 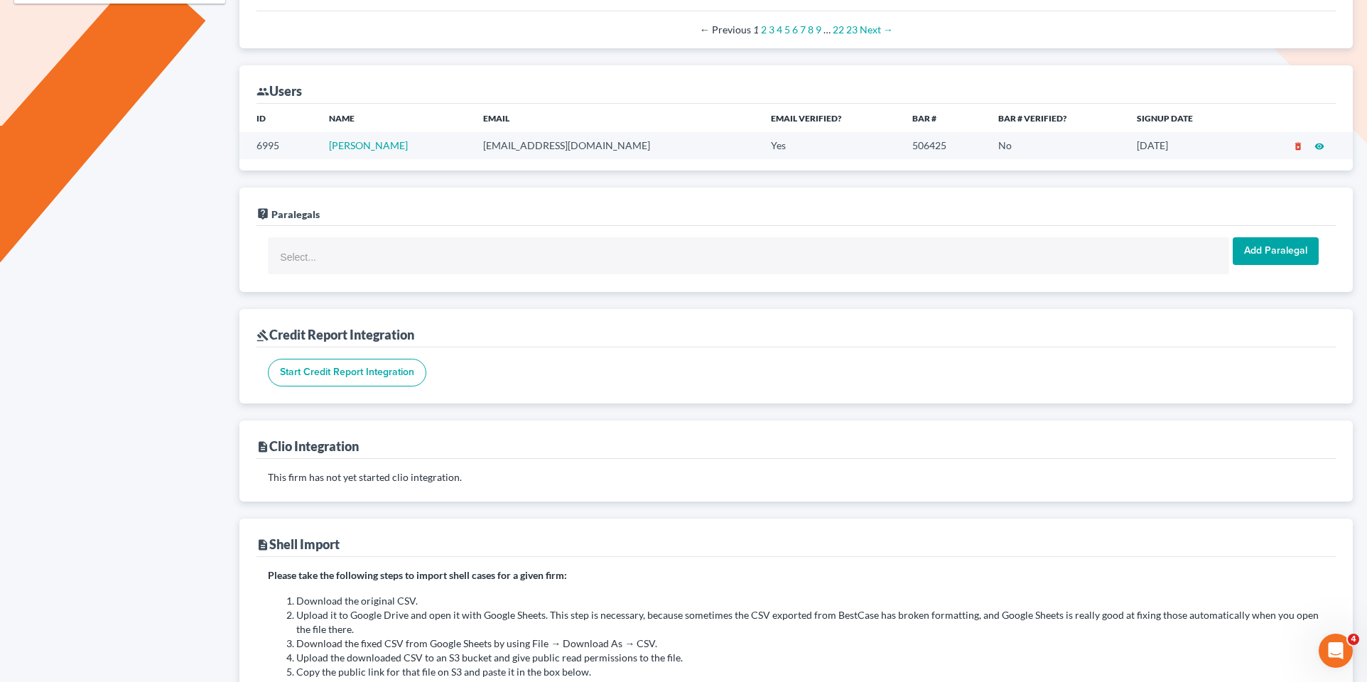 What do you see at coordinates (796, 575) in the screenshot?
I see `p: Please take the following steps to import shell cases for a given firm:` at bounding box center [796, 575].